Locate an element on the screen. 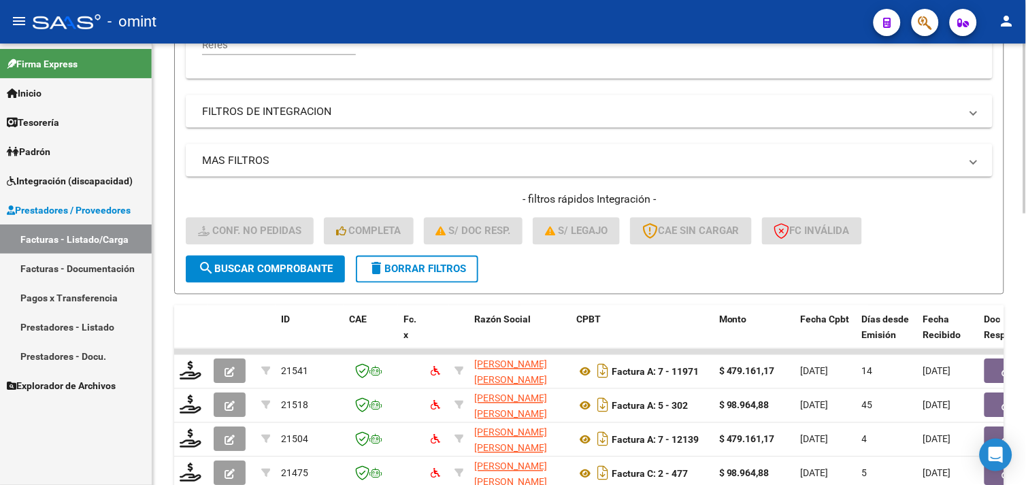 Image resolution: width=1026 pixels, height=485 pixels. span: CPBT is located at coordinates (588, 320).